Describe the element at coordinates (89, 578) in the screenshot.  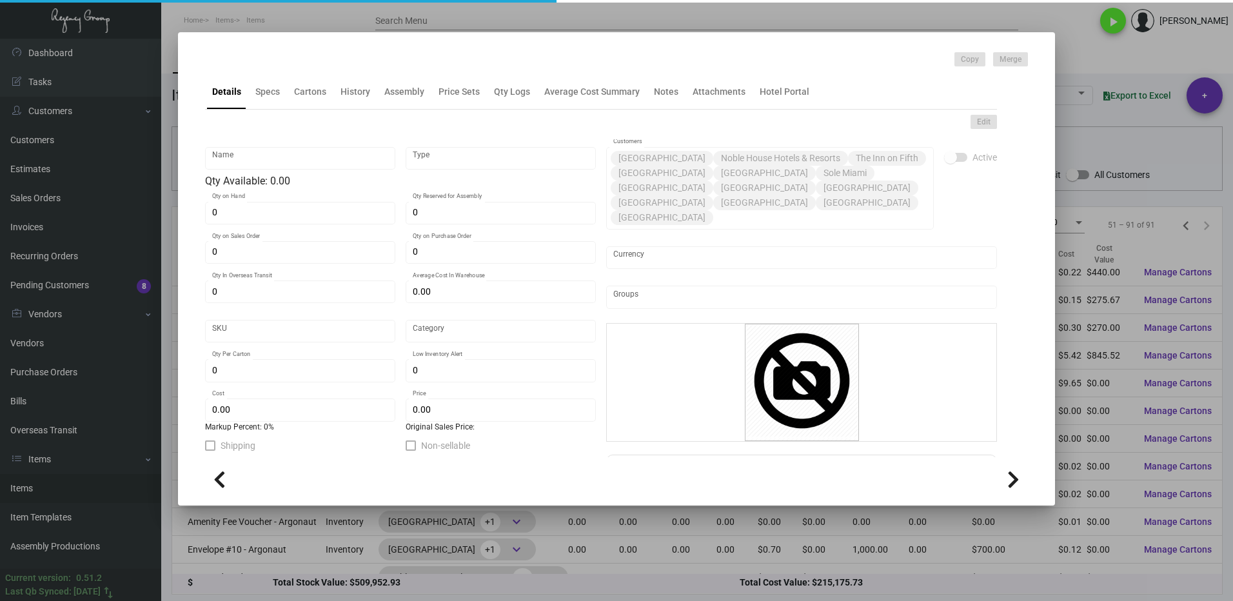
I see `div: 0.51.2` at that location.